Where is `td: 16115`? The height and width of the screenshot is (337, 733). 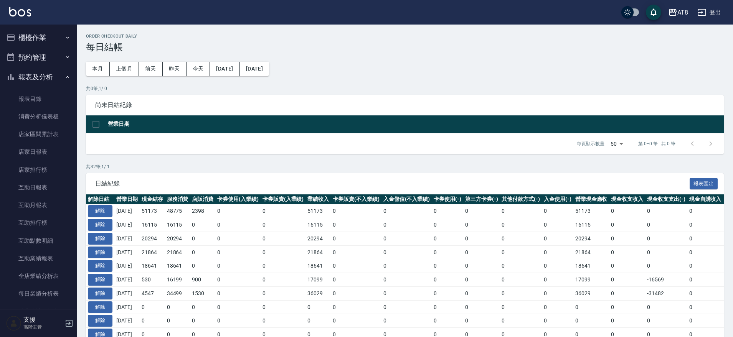
td: 16115 is located at coordinates (152, 225).